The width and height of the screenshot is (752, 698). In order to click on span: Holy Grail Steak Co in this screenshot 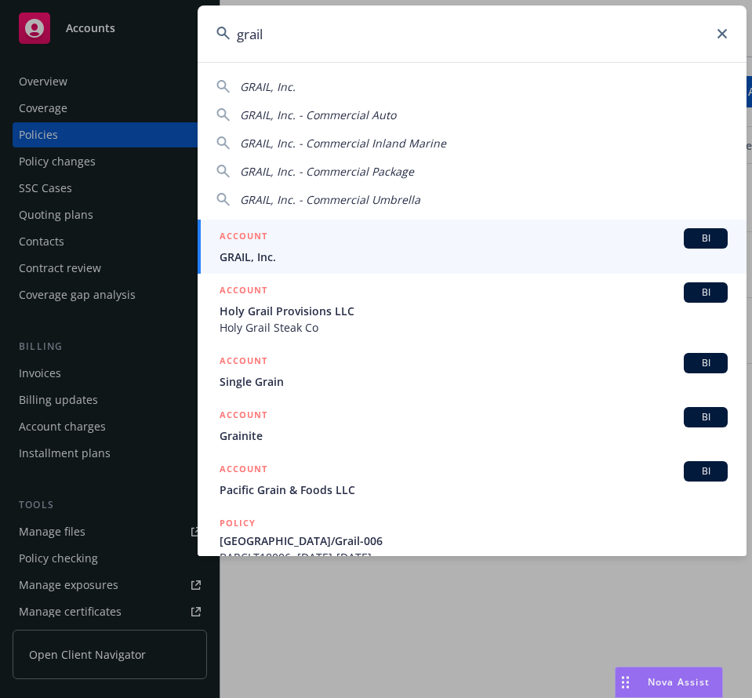, I will do `click(474, 327)`.